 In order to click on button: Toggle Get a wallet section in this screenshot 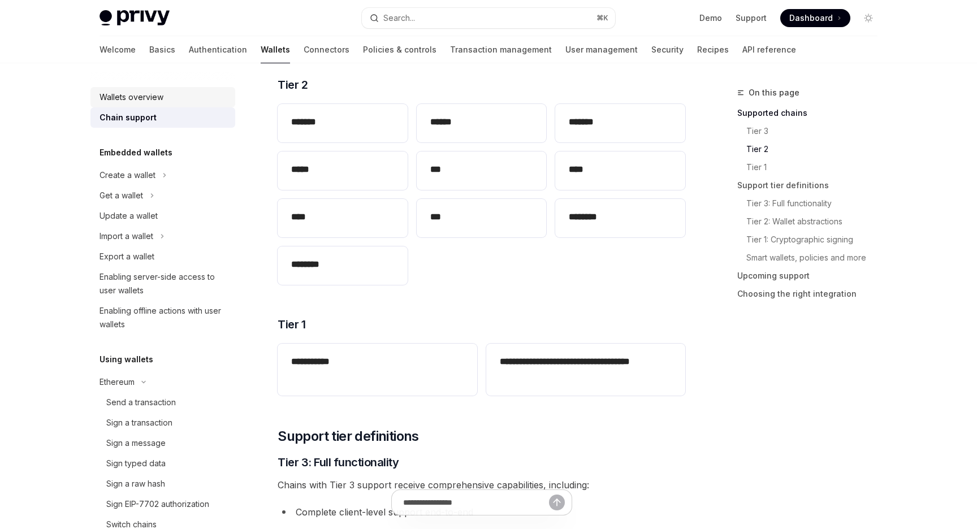, I will do `click(163, 196)`.